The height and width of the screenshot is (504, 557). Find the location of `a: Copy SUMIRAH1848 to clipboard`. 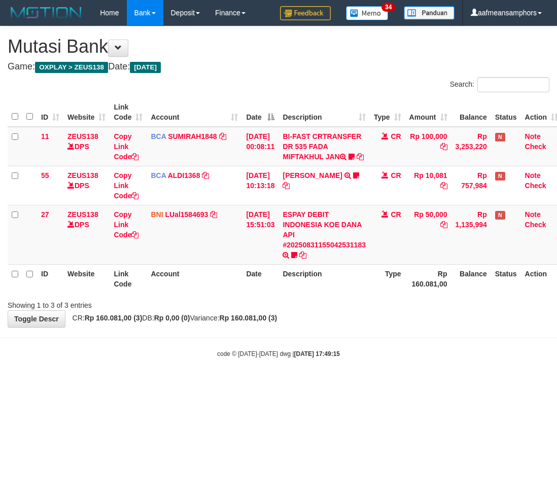

a: Copy SUMIRAH1848 to clipboard is located at coordinates (223, 136).